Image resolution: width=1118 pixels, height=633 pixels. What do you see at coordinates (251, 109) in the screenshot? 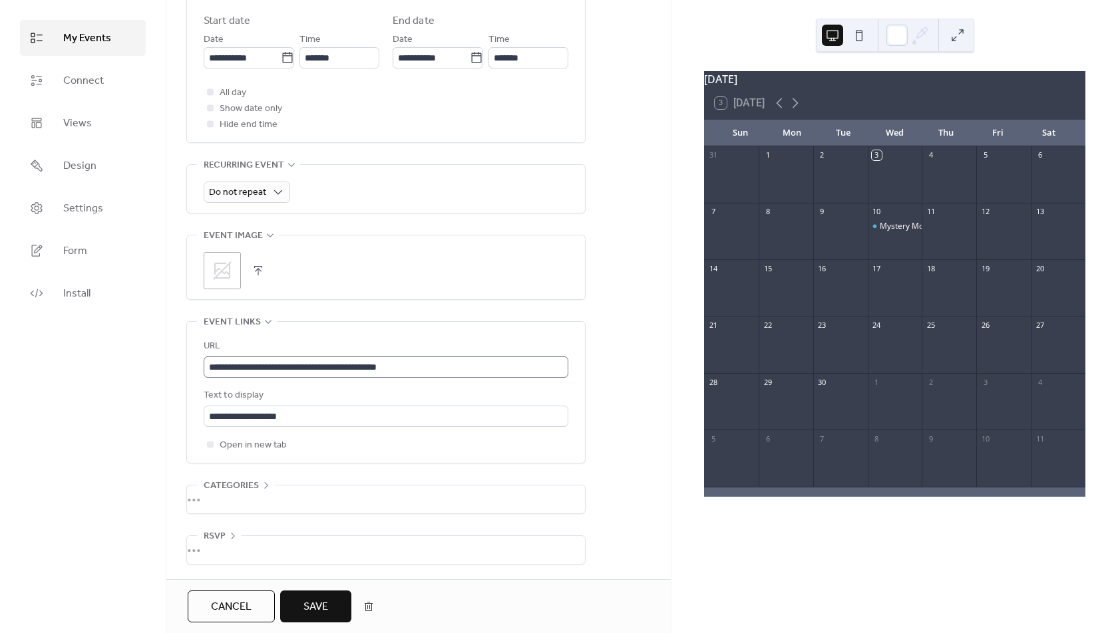
I see `span: Show date only` at bounding box center [251, 109].